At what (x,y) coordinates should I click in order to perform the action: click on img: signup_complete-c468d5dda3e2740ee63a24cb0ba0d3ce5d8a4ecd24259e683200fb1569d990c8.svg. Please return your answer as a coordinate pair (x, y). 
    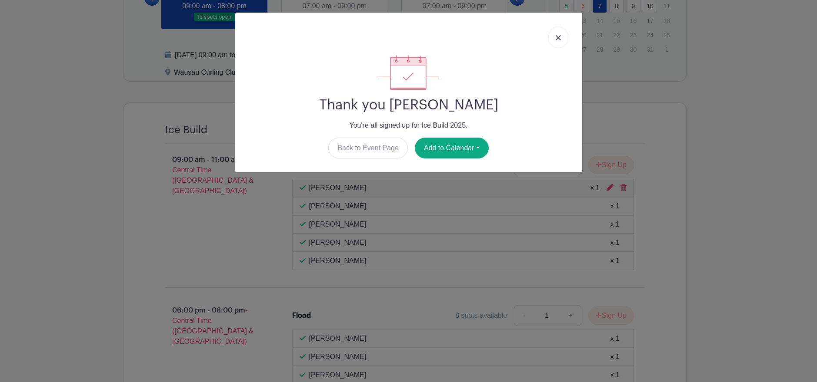
    Looking at the image, I should click on (408, 73).